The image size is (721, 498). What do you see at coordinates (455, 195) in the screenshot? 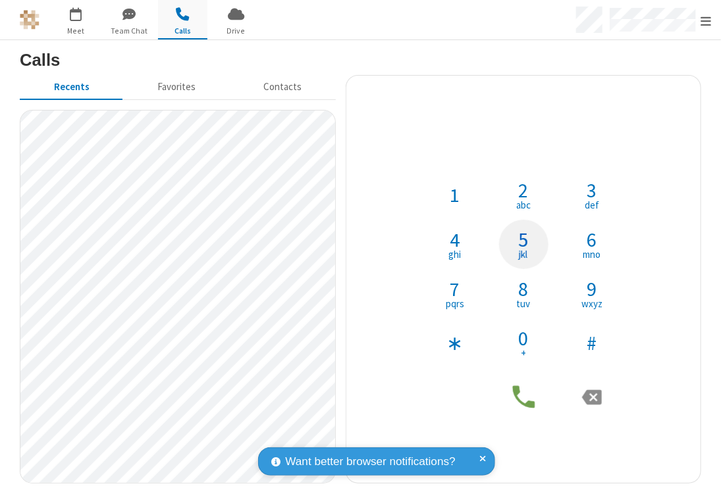
I see `button: 1` at bounding box center [455, 195].